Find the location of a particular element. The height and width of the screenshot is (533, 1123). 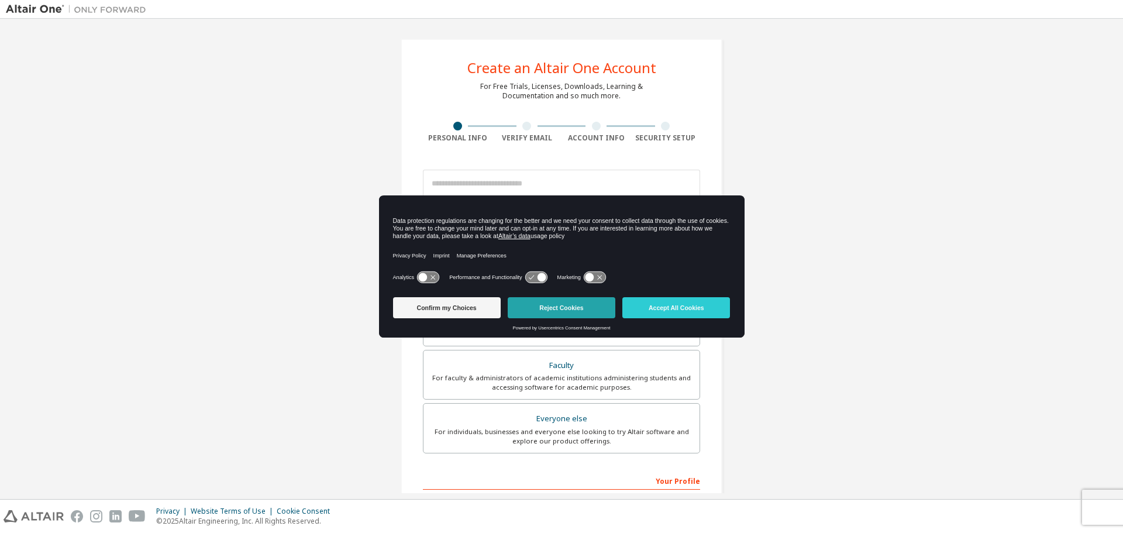

div: For faculty & administrators of academic institutions administering students and accessing softwa... is located at coordinates (561, 382).